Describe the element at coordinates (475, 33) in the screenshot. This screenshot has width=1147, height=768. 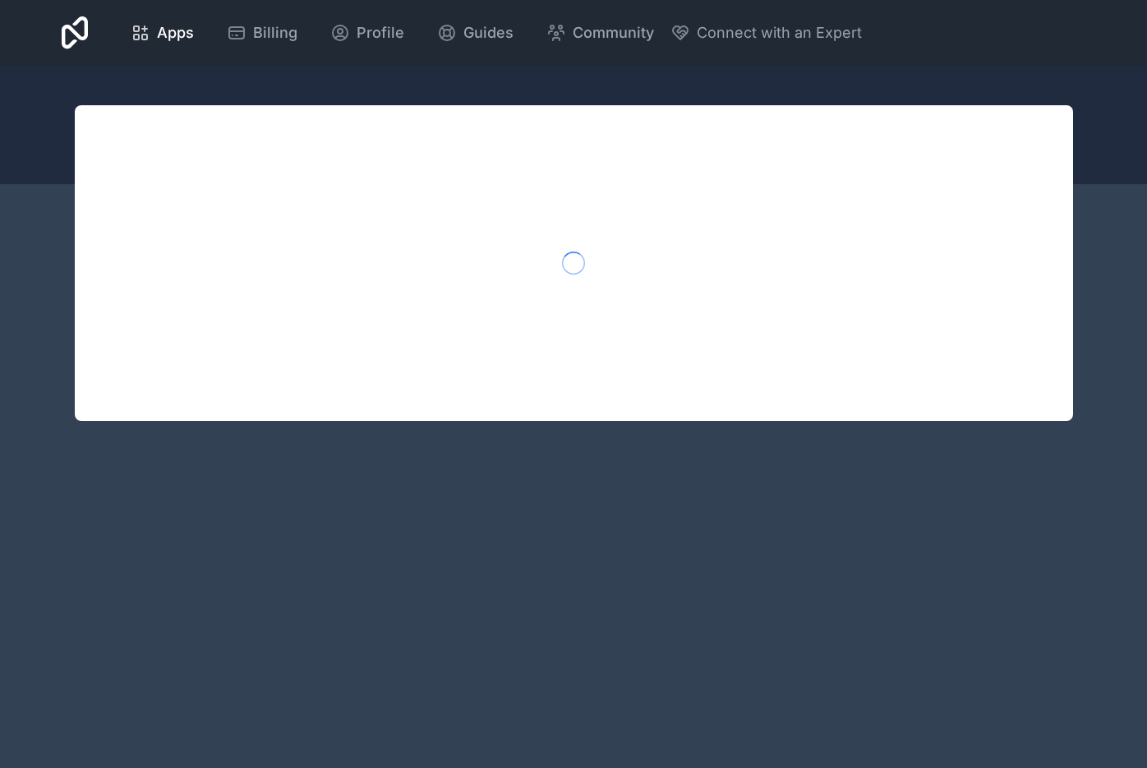
I see `a: Guides` at that location.